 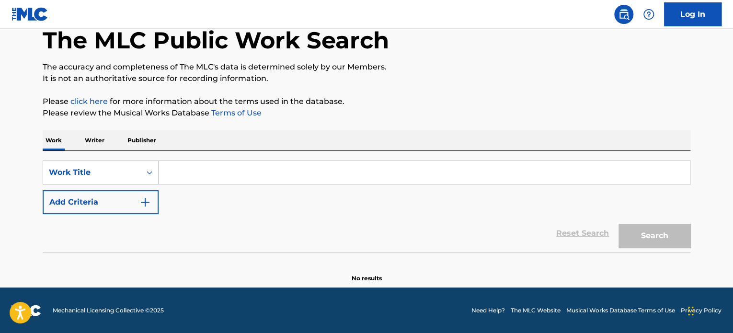 What do you see at coordinates (701, 311) in the screenshot?
I see `a: Privacy Policy` at bounding box center [701, 311].